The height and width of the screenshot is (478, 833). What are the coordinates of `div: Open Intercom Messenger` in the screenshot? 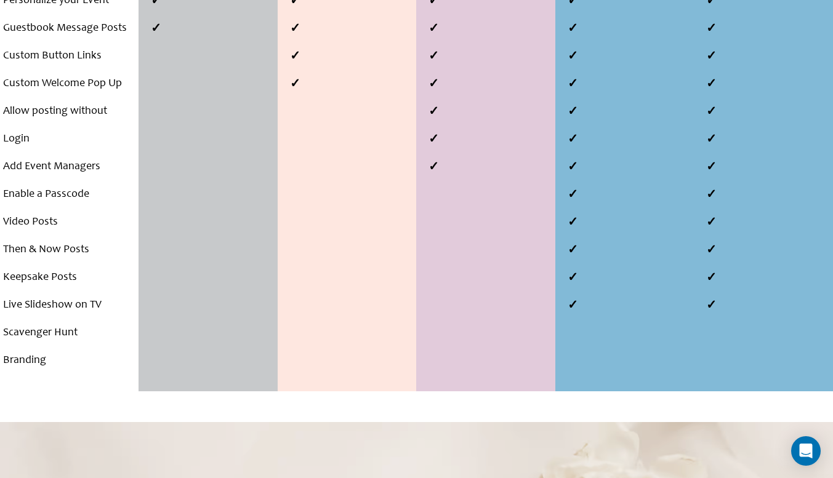 It's located at (806, 451).